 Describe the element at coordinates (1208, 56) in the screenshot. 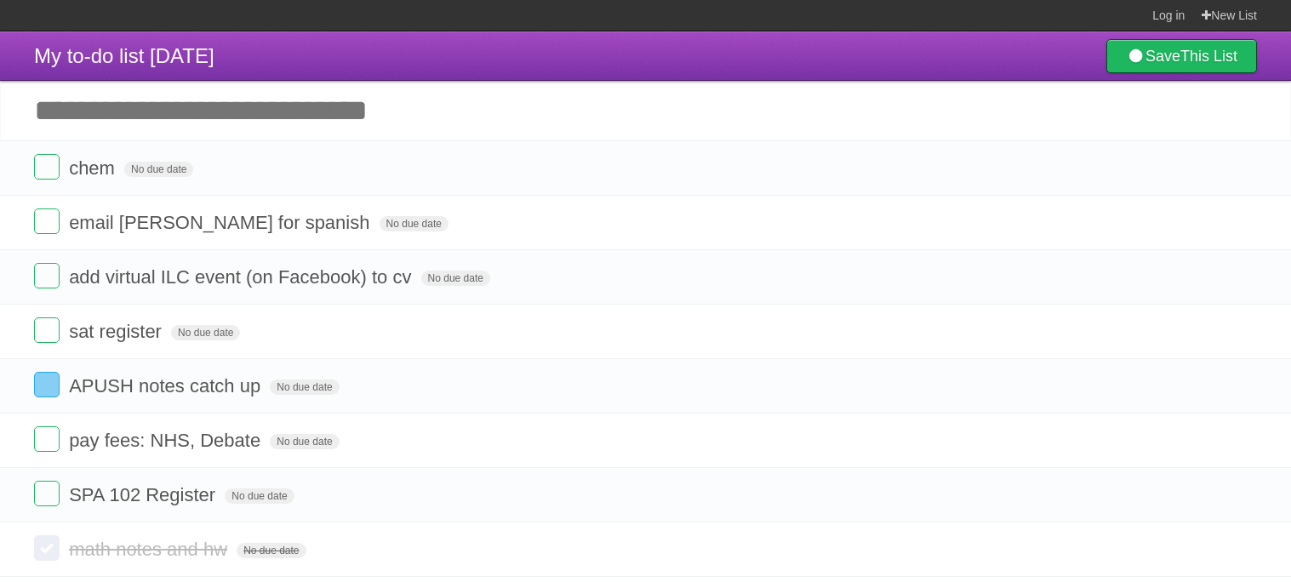

I see `b: This List` at that location.